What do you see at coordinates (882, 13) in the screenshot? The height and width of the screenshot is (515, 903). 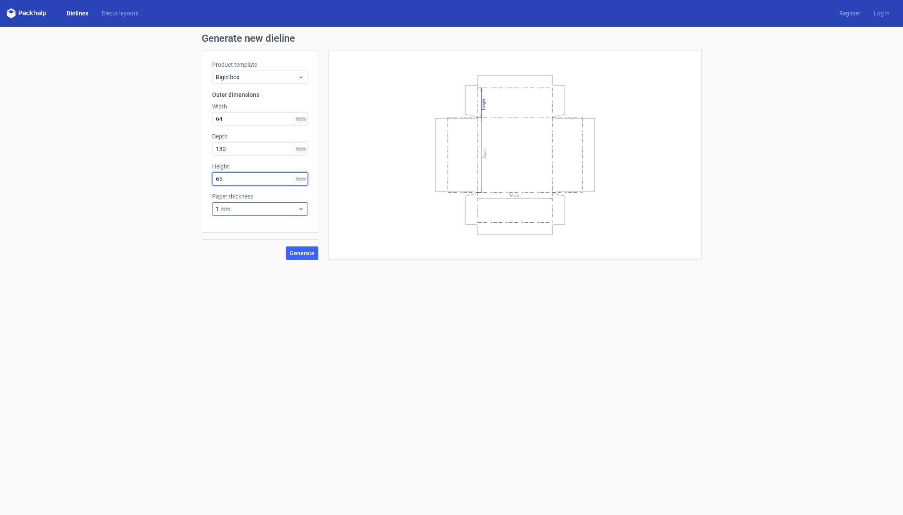 I see `a: Log in` at bounding box center [882, 13].